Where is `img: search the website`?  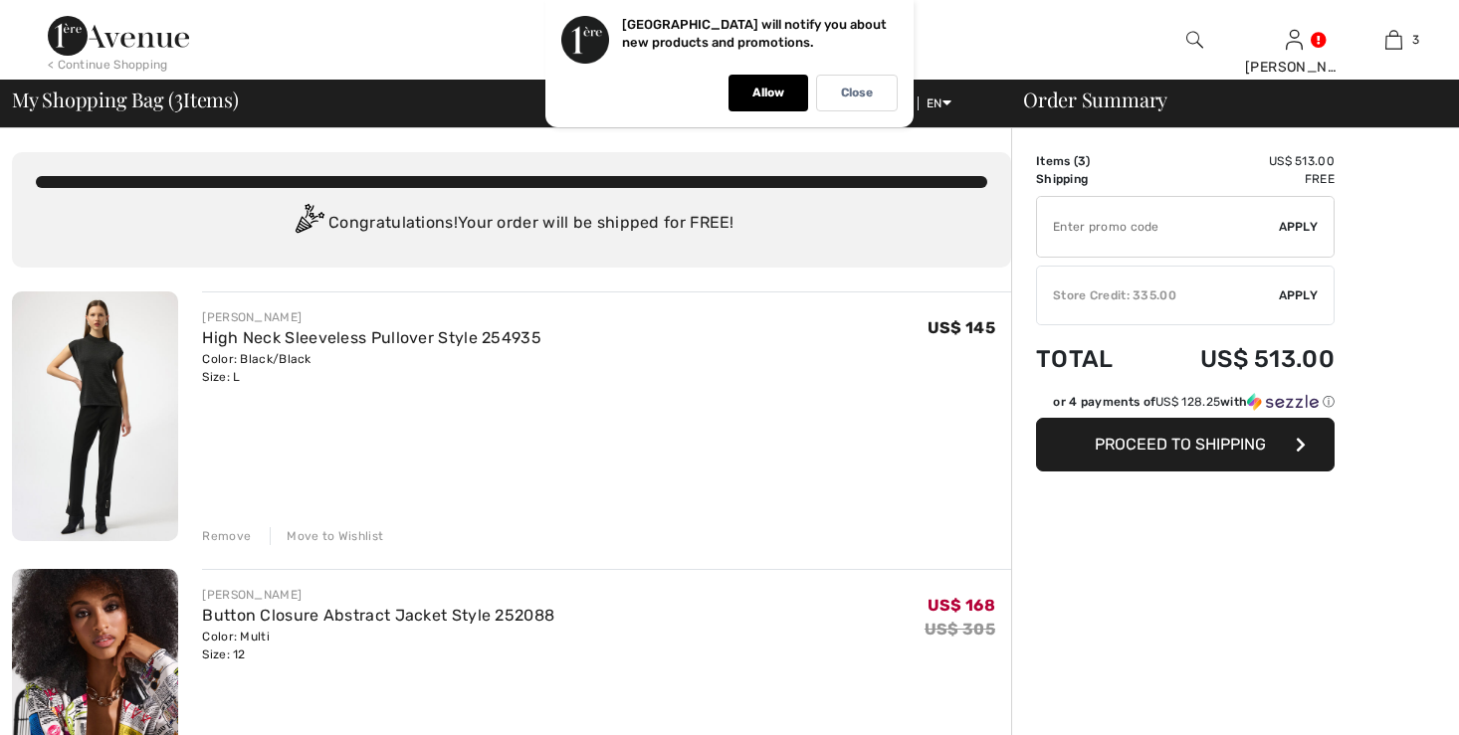
img: search the website is located at coordinates (1194, 40).